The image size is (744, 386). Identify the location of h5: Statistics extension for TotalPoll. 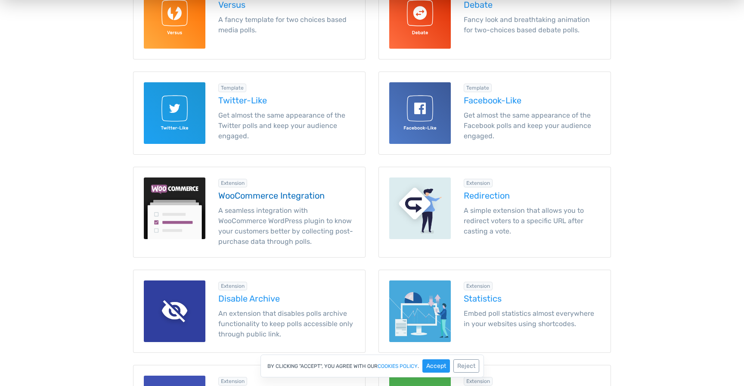
(532, 298).